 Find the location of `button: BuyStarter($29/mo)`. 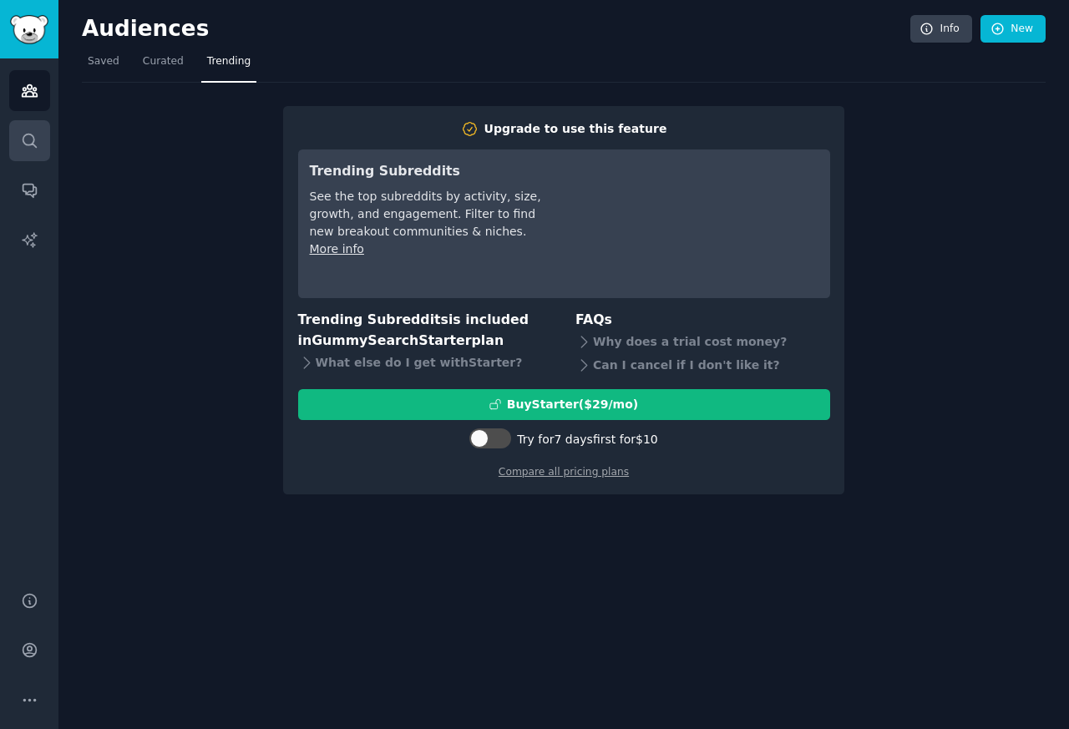

button: BuyStarter($29/mo) is located at coordinates (564, 404).